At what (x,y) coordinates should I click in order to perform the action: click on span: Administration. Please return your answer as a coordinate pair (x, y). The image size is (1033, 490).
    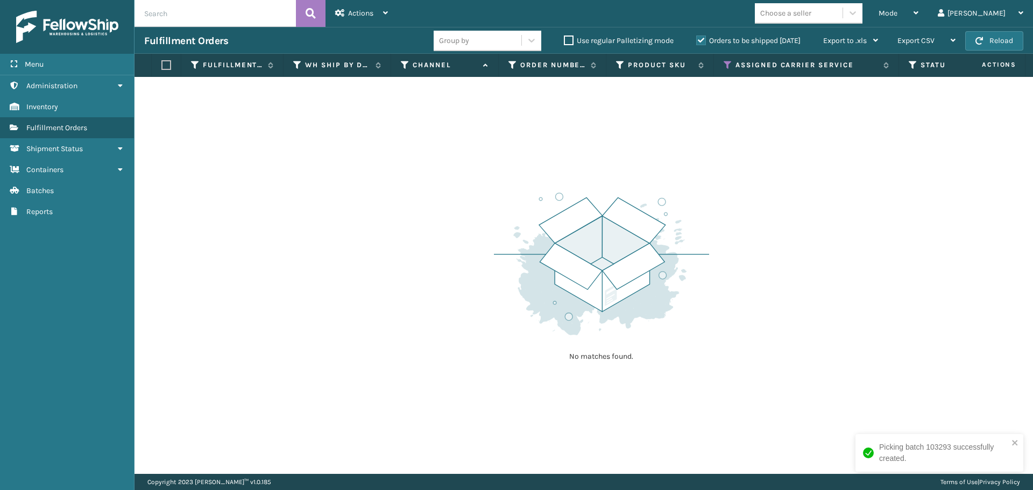
    Looking at the image, I should click on (52, 86).